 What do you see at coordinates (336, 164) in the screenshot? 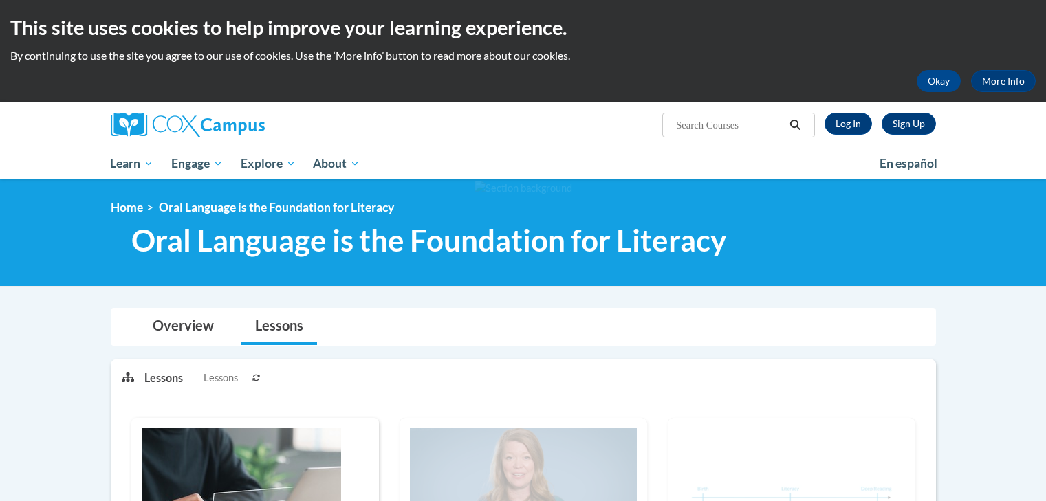
I see `a: About` at bounding box center [336, 164].